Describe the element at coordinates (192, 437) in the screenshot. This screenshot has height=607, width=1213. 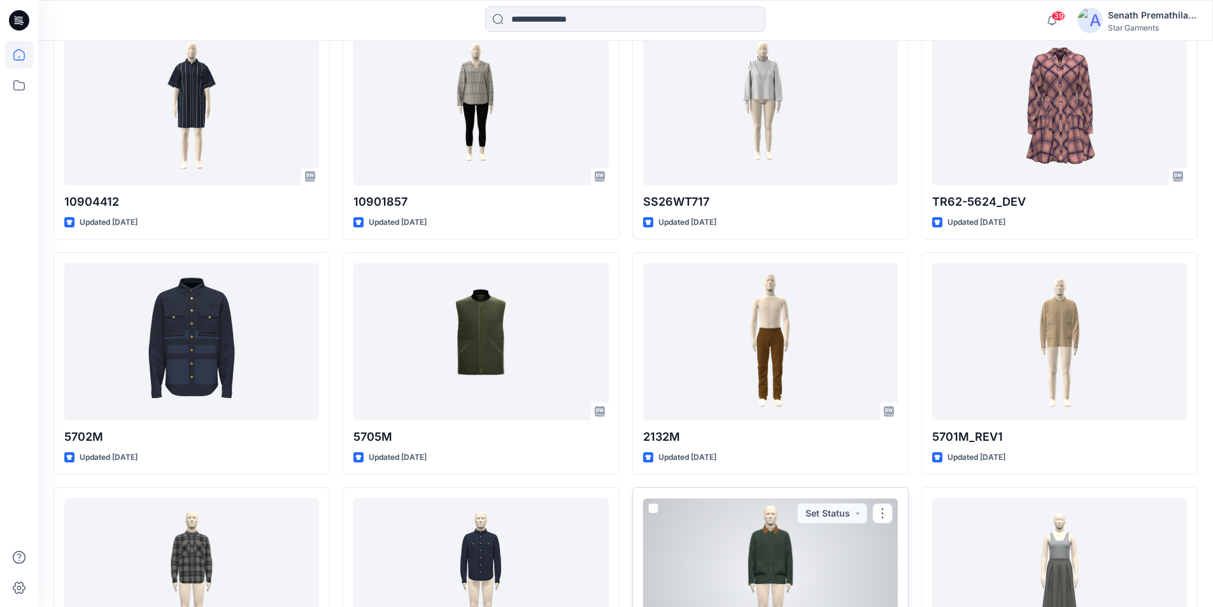
I see `p: 5702M` at that location.